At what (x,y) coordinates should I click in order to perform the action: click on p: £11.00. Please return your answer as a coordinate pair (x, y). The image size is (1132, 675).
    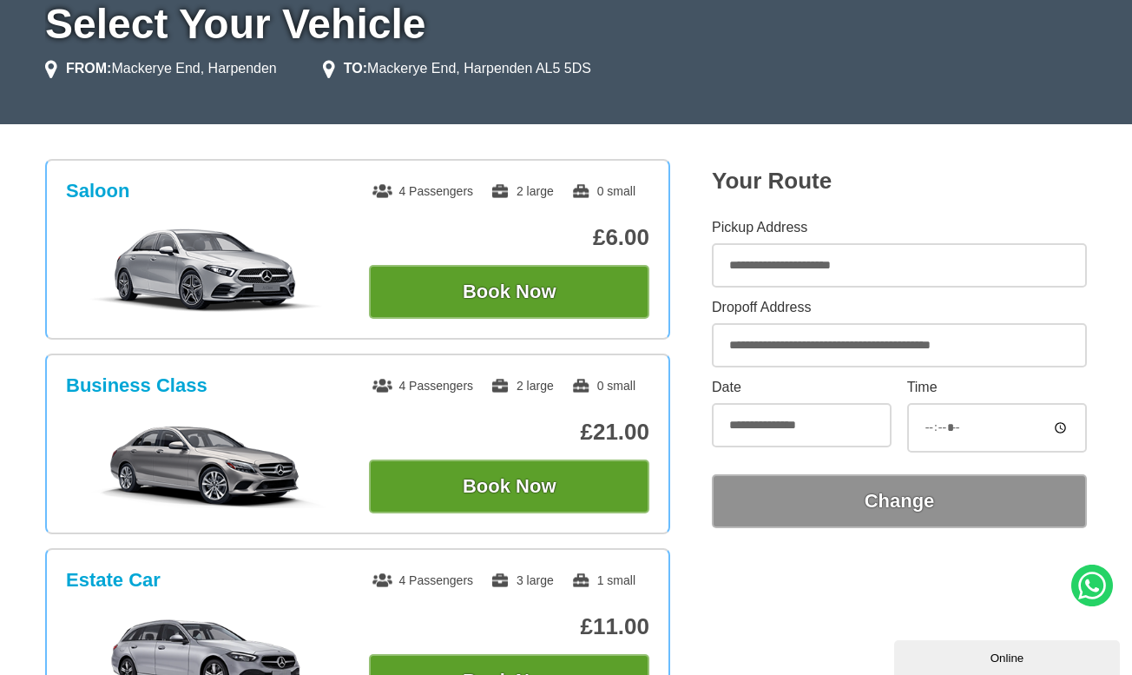
    Looking at the image, I should click on (509, 626).